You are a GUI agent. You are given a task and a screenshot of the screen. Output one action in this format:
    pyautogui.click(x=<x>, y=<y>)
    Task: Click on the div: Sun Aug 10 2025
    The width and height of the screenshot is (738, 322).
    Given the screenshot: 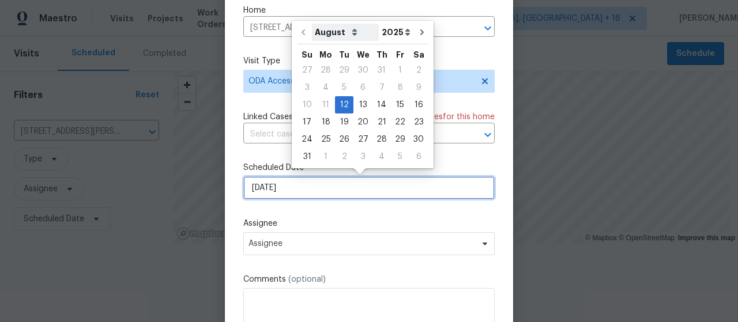 What is the action you would take?
    pyautogui.click(x=307, y=105)
    